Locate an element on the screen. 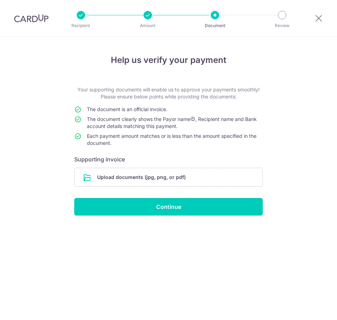 The width and height of the screenshot is (337, 320). span: Each payment amount matches or is less than the amount specified in the document. is located at coordinates (172, 139).